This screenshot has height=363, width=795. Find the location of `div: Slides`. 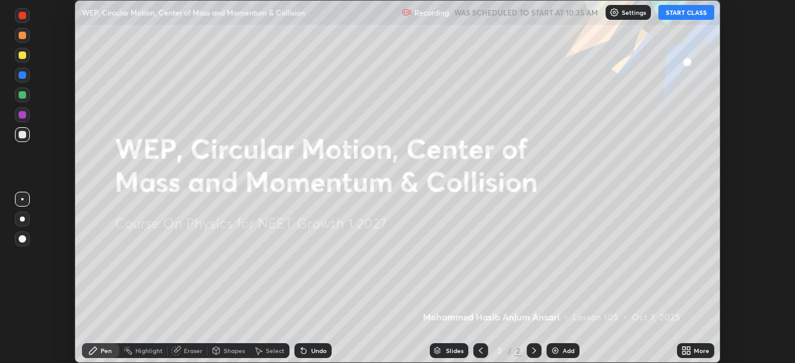

div: Slides is located at coordinates (455, 351).